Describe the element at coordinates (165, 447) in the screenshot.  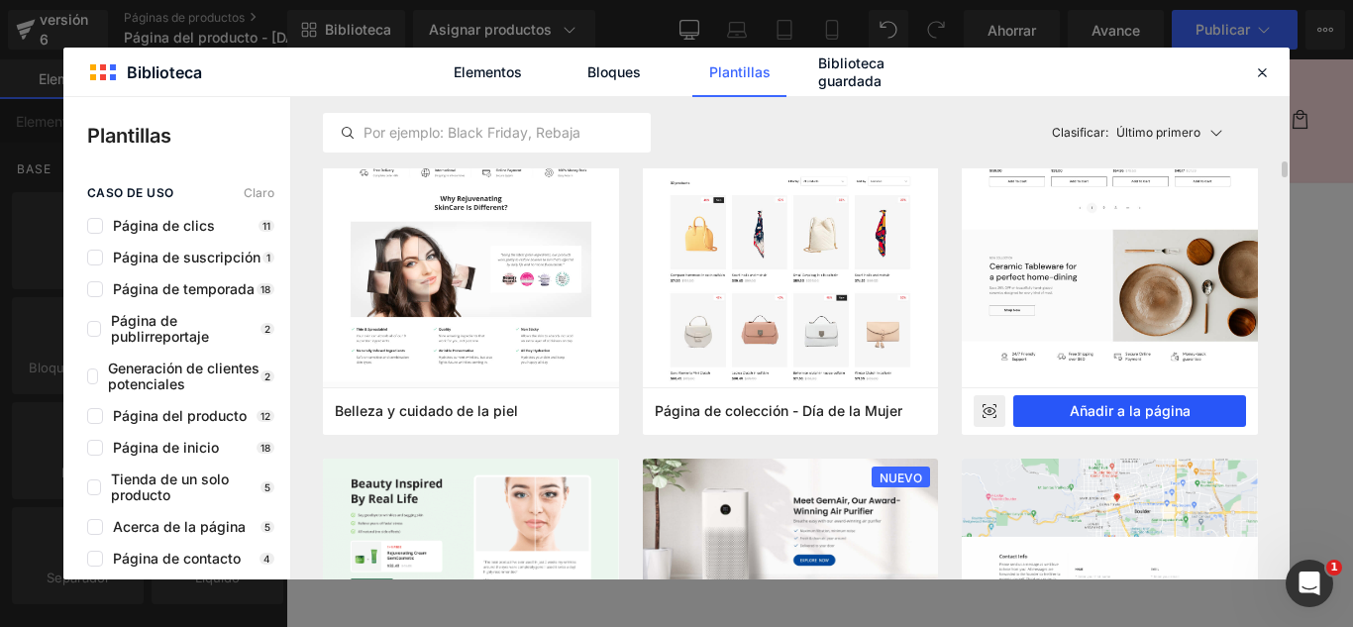
I see `font: Página de inicio` at that location.